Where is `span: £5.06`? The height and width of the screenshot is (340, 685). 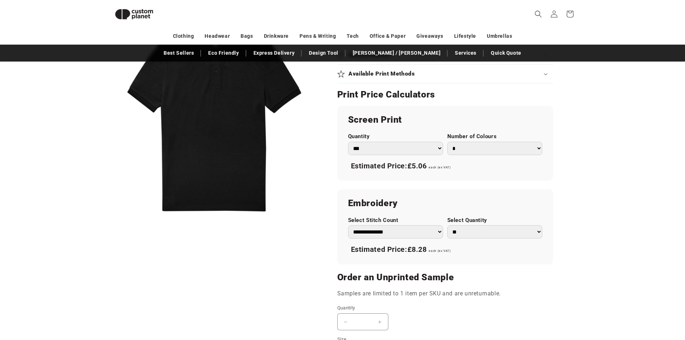 span: £5.06 is located at coordinates (417, 166).